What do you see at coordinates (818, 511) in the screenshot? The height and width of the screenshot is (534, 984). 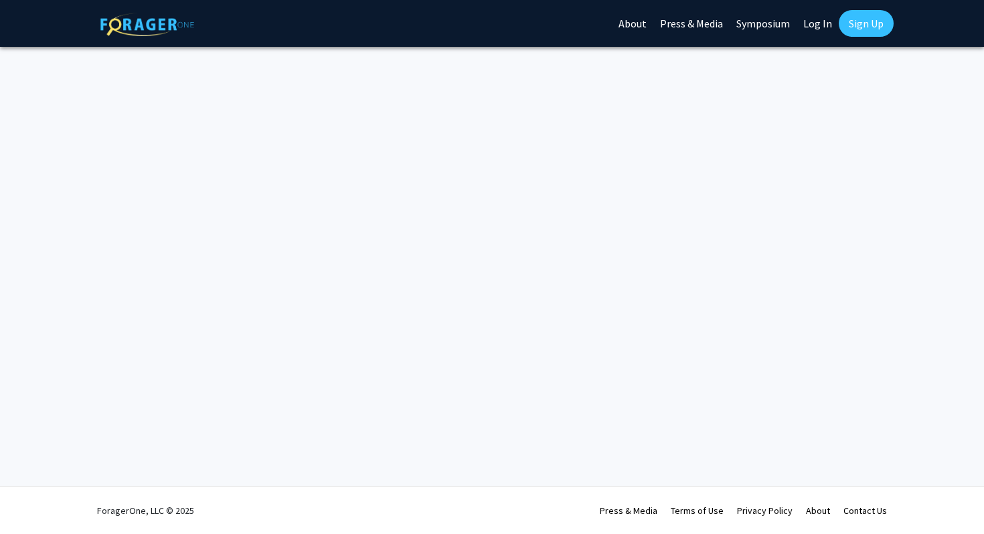 I see `a: About` at bounding box center [818, 511].